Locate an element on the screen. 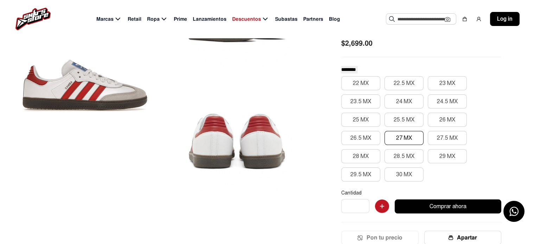 This screenshot has height=244, width=535. button: 22.5 MX is located at coordinates (404, 83).